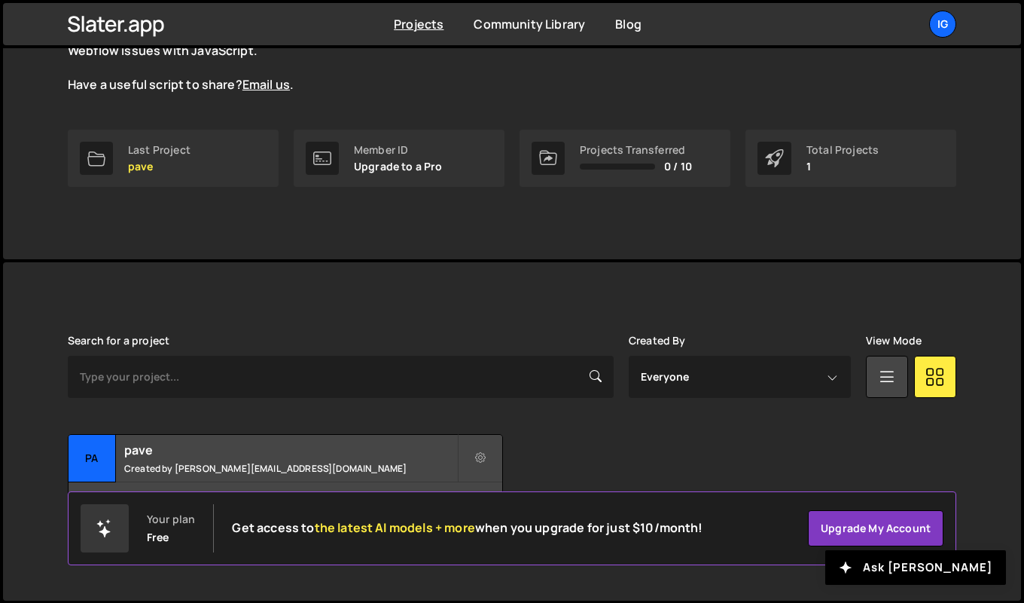 This screenshot has height=603, width=1024. I want to click on a: Community Library, so click(529, 24).